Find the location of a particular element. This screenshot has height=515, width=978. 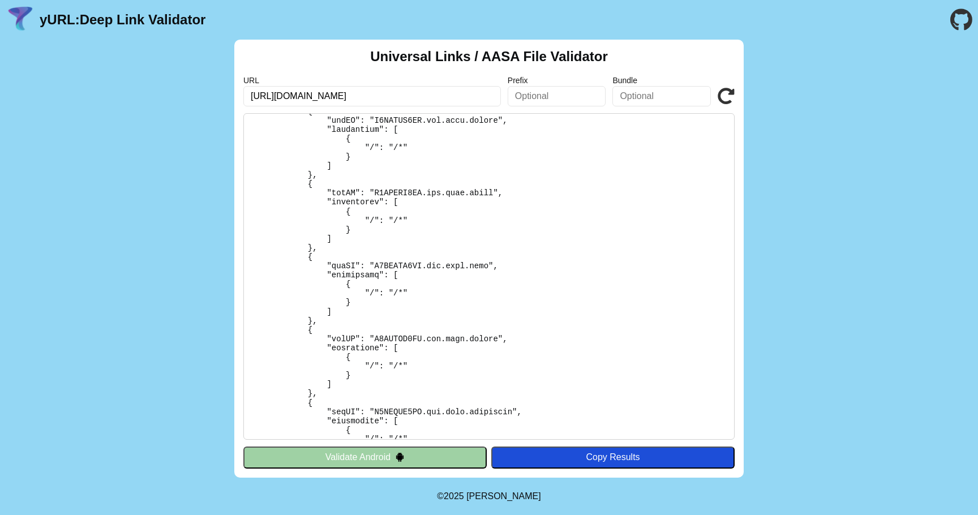

button: Validate Android is located at coordinates (365, 457).